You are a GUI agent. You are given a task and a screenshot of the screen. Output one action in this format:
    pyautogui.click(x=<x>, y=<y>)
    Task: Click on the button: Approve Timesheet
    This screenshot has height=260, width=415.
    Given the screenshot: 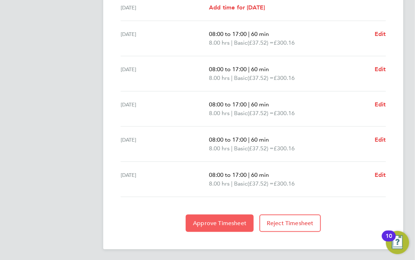 What is the action you would take?
    pyautogui.click(x=220, y=224)
    